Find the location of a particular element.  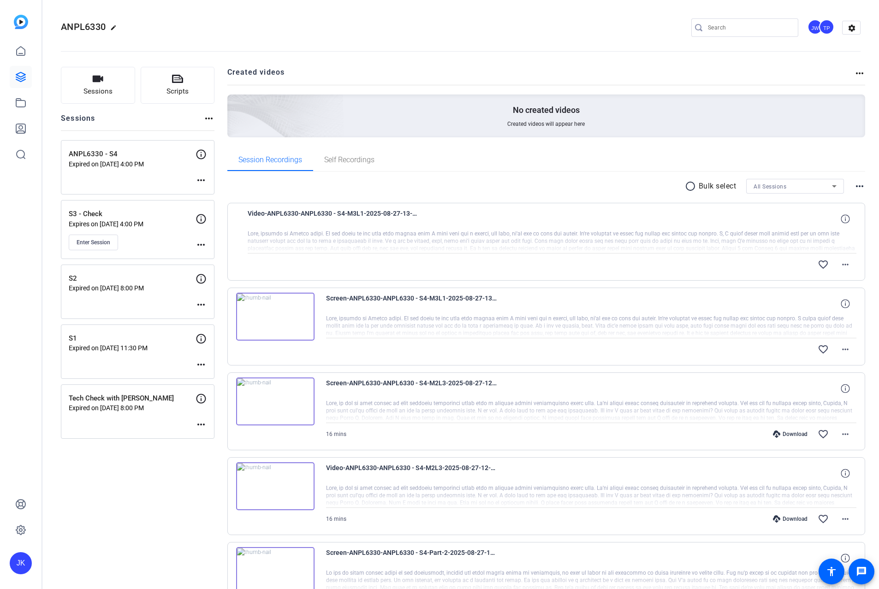

span: Scripts is located at coordinates (178, 91).